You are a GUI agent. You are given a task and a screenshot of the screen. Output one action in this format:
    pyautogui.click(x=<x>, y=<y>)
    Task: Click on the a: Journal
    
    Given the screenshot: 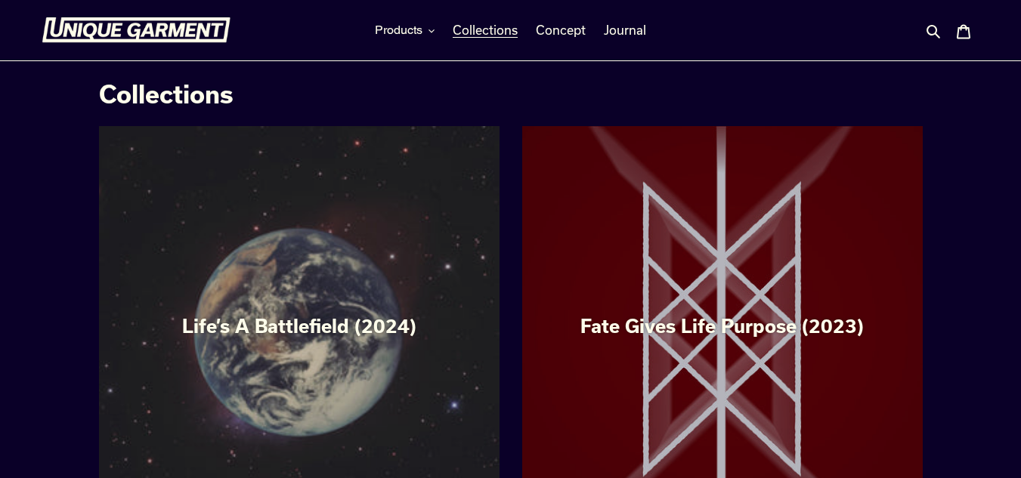 What is the action you would take?
    pyautogui.click(x=625, y=30)
    